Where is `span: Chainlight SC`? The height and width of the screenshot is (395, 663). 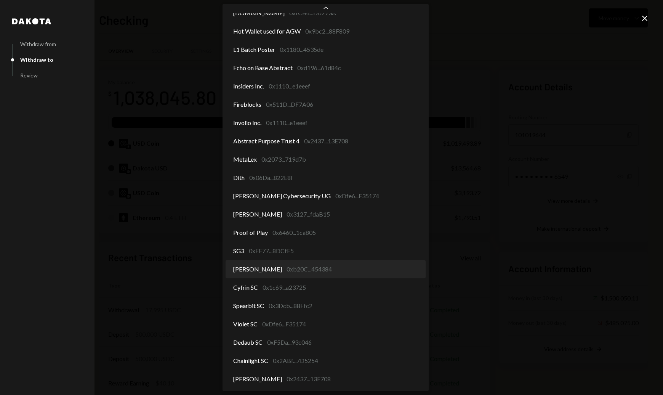 span: Chainlight SC is located at coordinates (251, 361).